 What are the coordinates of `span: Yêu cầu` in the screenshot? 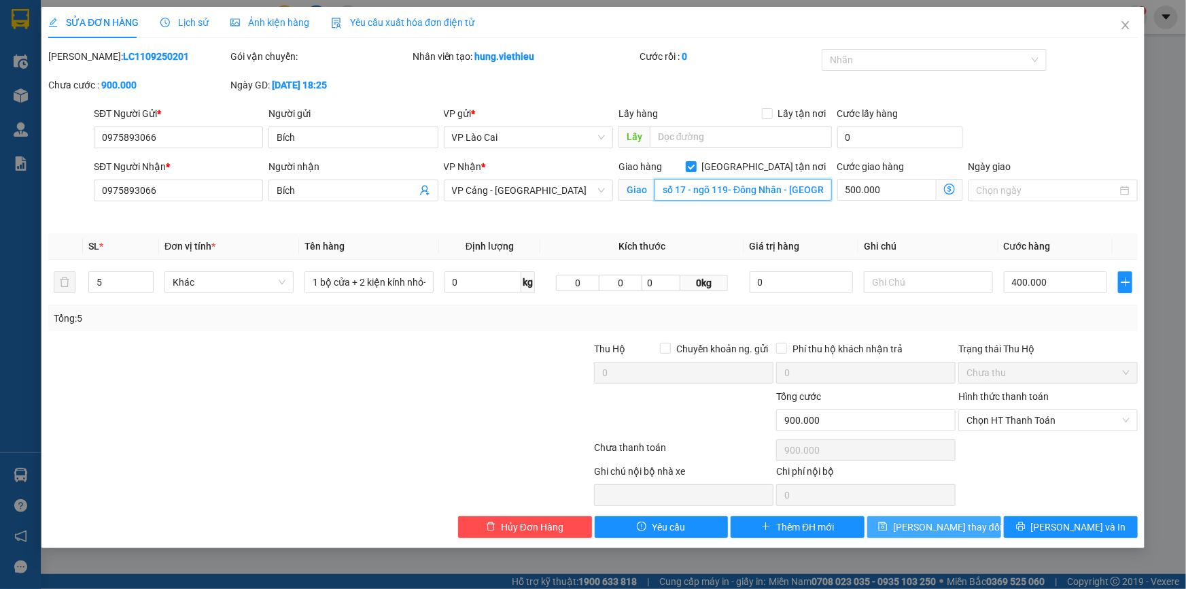 It's located at (668, 527).